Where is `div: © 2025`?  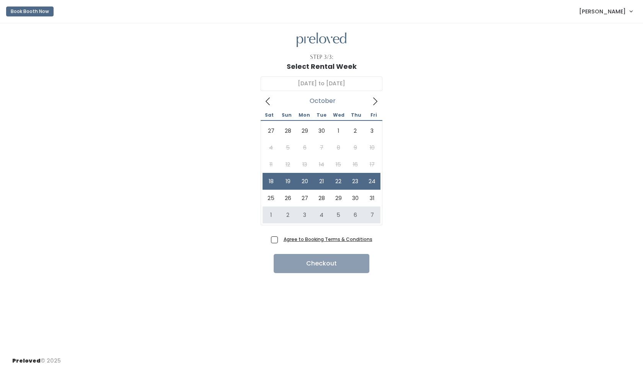 div: © 2025 is located at coordinates (36, 358).